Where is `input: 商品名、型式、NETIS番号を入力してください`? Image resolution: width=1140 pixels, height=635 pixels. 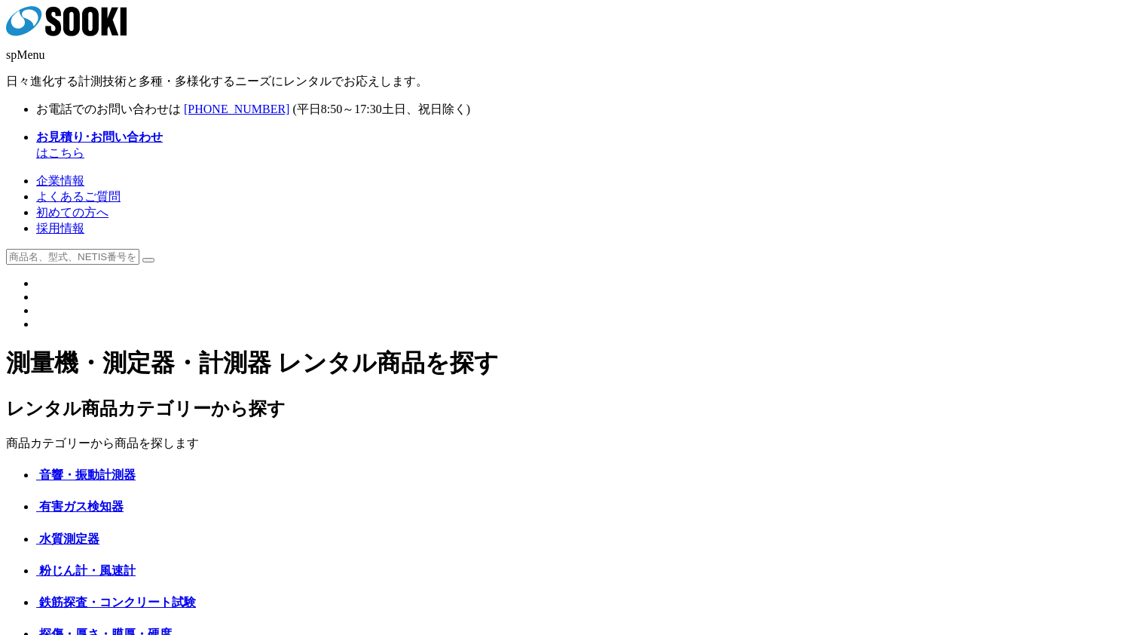
input: 商品名、型式、NETIS番号を入力してください is located at coordinates (72, 256).